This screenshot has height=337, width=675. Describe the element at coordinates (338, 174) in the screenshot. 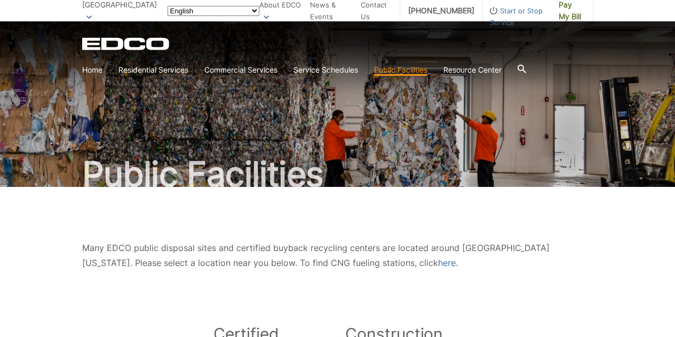

I see `h1: Public Facilities` at that location.